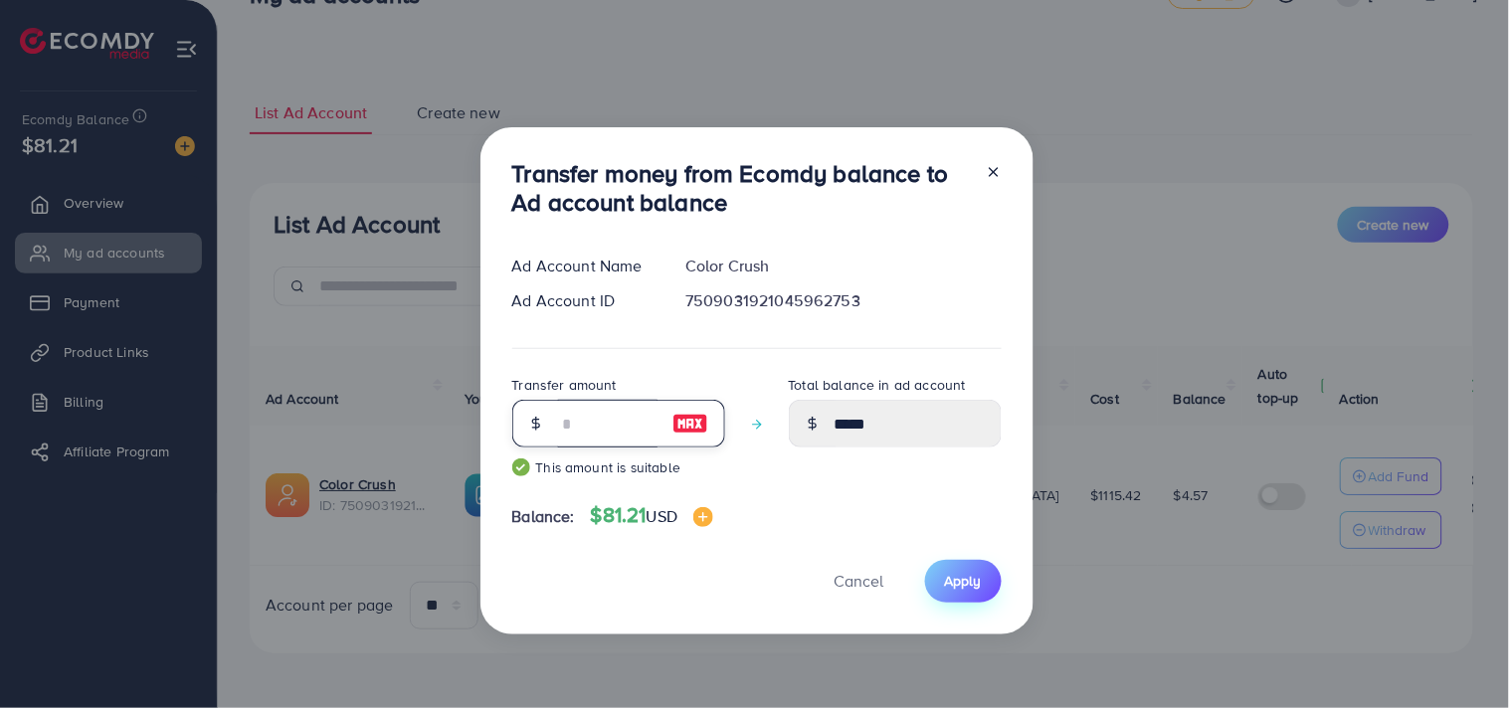  I want to click on img: guide, so click(521, 467).